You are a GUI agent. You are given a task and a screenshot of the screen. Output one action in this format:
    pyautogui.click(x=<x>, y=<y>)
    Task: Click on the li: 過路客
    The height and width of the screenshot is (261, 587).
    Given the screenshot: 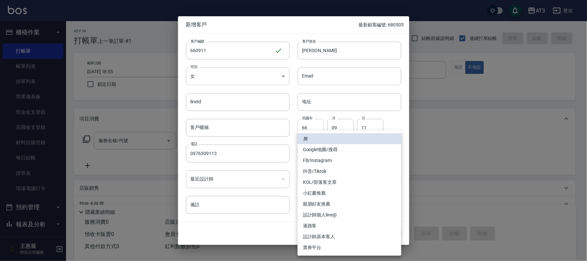 What is the action you would take?
    pyautogui.click(x=350, y=226)
    